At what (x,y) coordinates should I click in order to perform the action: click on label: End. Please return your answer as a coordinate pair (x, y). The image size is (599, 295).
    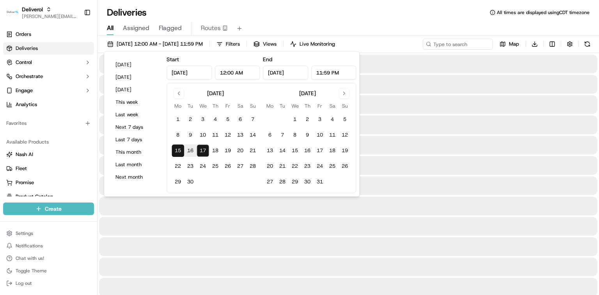
    Looking at the image, I should click on (268, 59).